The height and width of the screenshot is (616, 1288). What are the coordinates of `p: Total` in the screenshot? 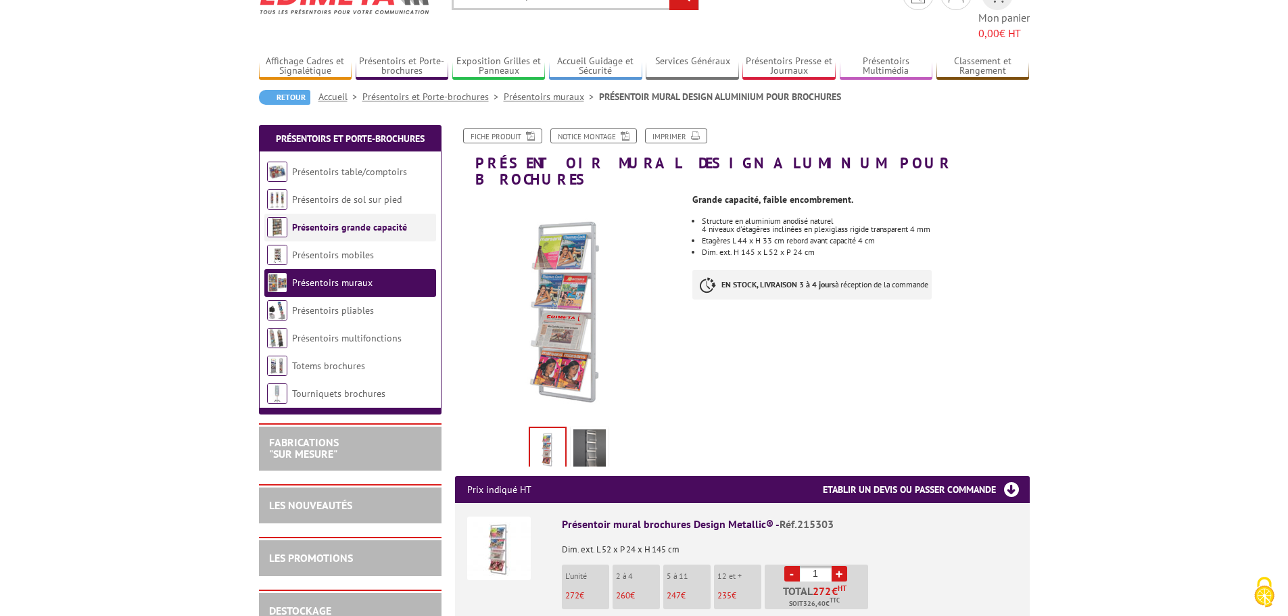 It's located at (818, 597).